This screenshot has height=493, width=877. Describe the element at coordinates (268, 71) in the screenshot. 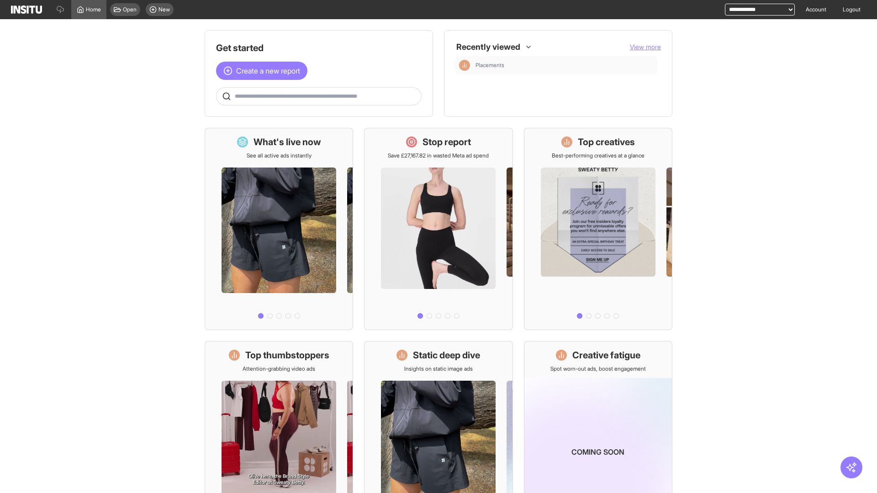

I see `span: Create a new report` at that location.